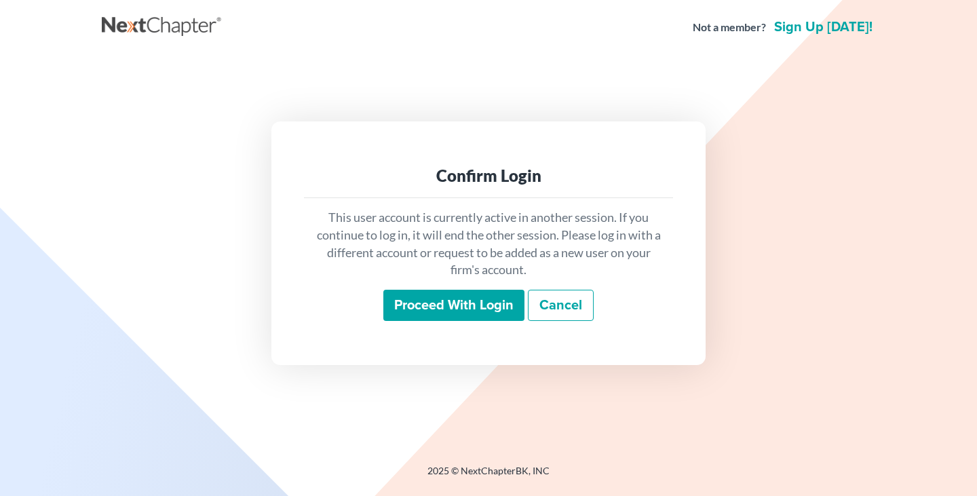 The height and width of the screenshot is (496, 977). Describe the element at coordinates (488, 476) in the screenshot. I see `div: 2025 © NextChapterBK, INC` at that location.